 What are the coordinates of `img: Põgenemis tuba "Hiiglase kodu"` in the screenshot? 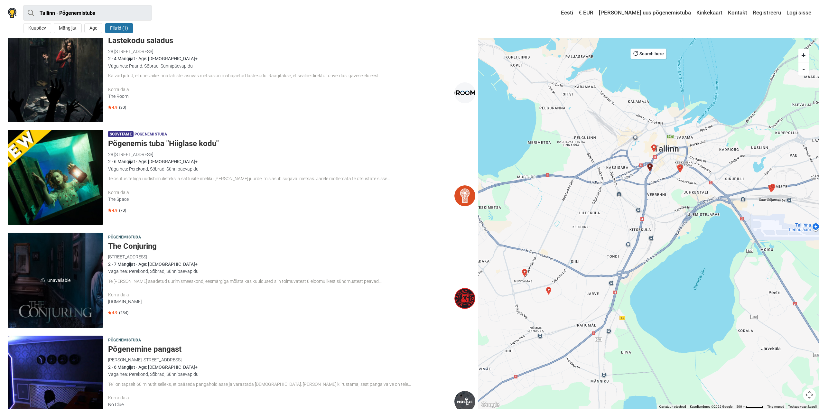 It's located at (55, 177).